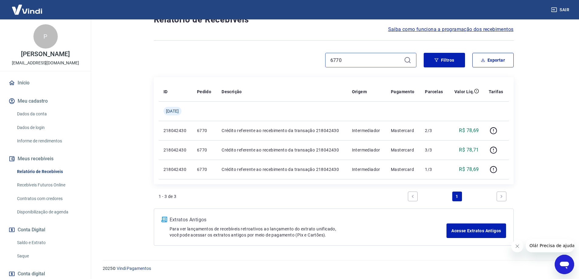 This screenshot has width=579, height=279. What do you see at coordinates (403, 92) in the screenshot?
I see `p: Pagamento` at bounding box center [403, 92].